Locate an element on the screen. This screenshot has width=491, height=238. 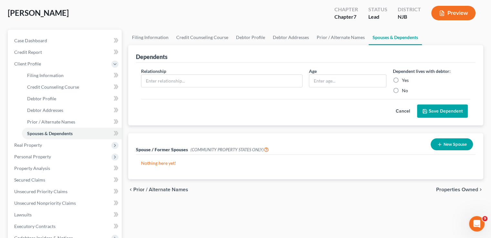
span: Property Analysis is located at coordinates (32, 168).